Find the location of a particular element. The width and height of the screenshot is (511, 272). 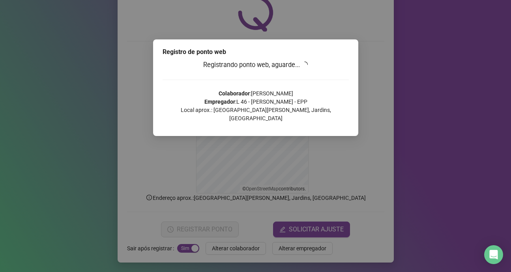

strong: Colaborador is located at coordinates (233, 93).